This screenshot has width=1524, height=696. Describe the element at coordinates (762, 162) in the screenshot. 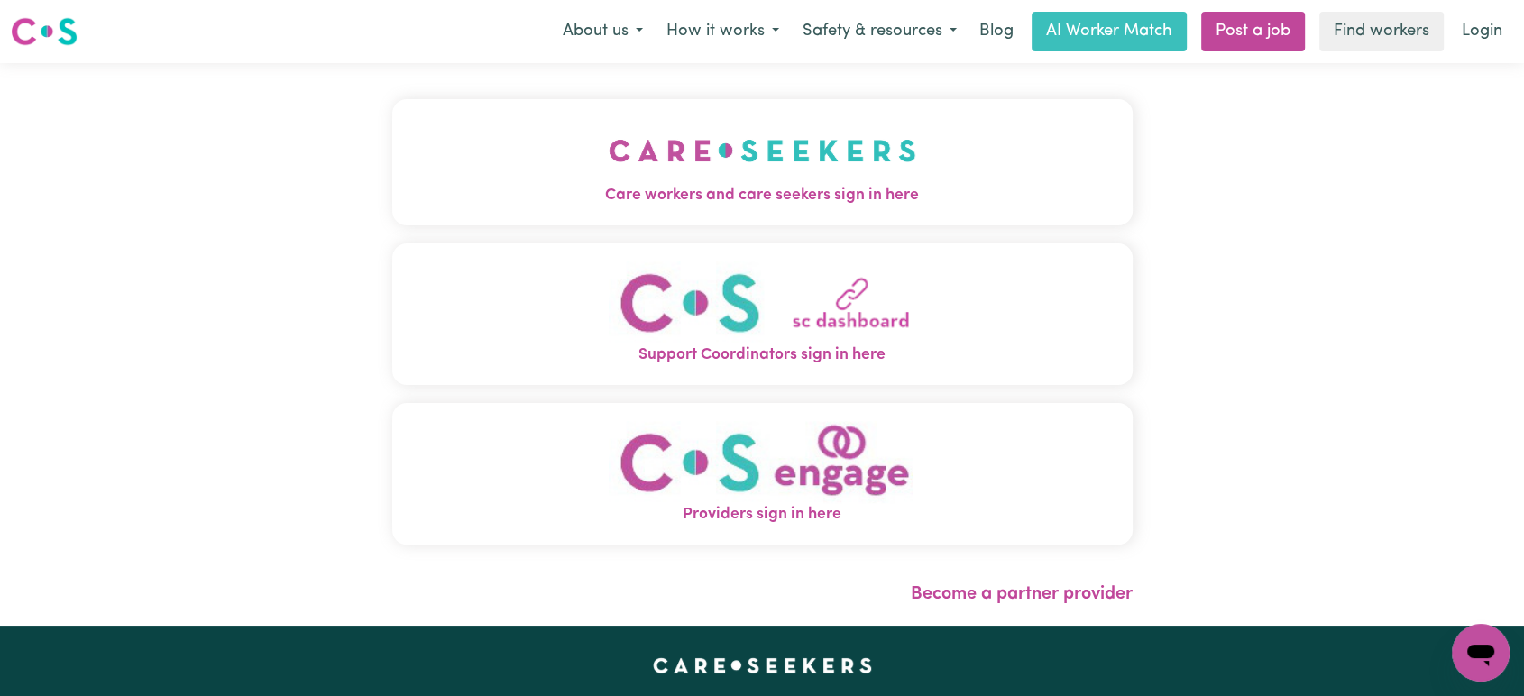

I see `button: Care workers and care seekers sign in here` at that location.